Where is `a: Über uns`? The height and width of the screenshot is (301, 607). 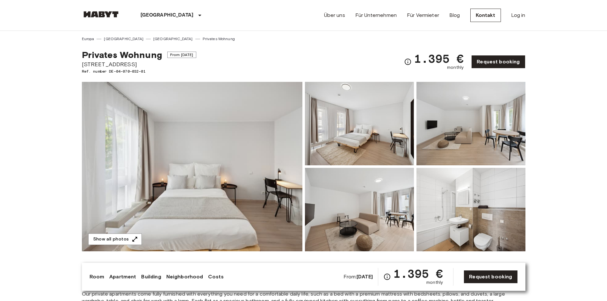 a: Über uns is located at coordinates (334, 15).